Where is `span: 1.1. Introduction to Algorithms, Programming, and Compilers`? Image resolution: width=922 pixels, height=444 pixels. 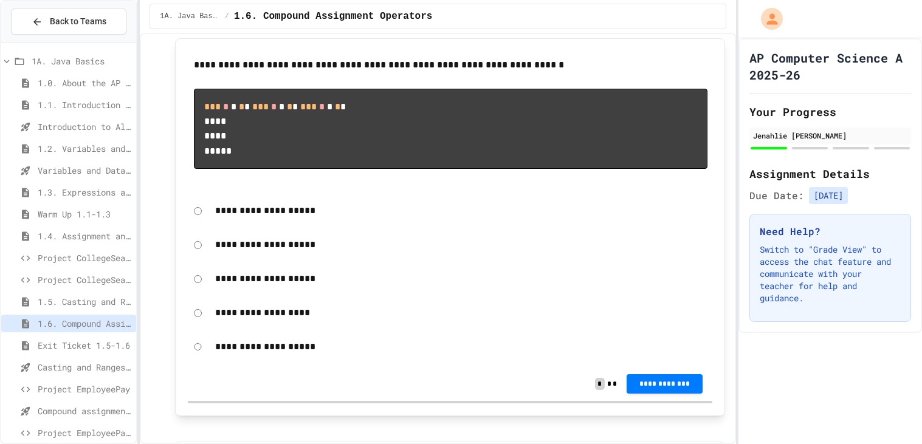
span: 1.1. Introduction to Algorithms, Programming, and Compilers is located at coordinates (85, 105).